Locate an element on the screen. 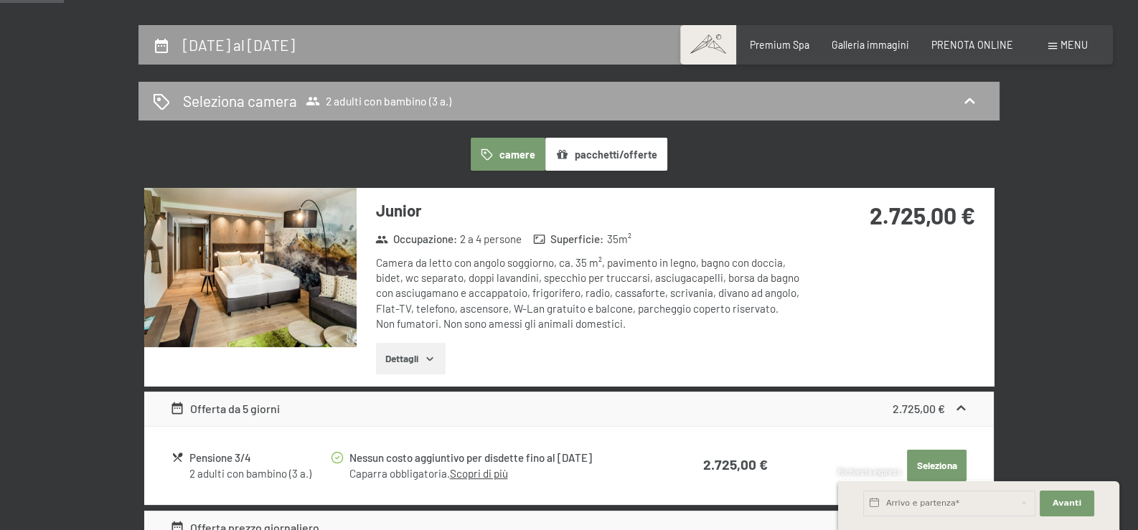 The image size is (1138, 530). a: Premium Spa is located at coordinates (779, 44).